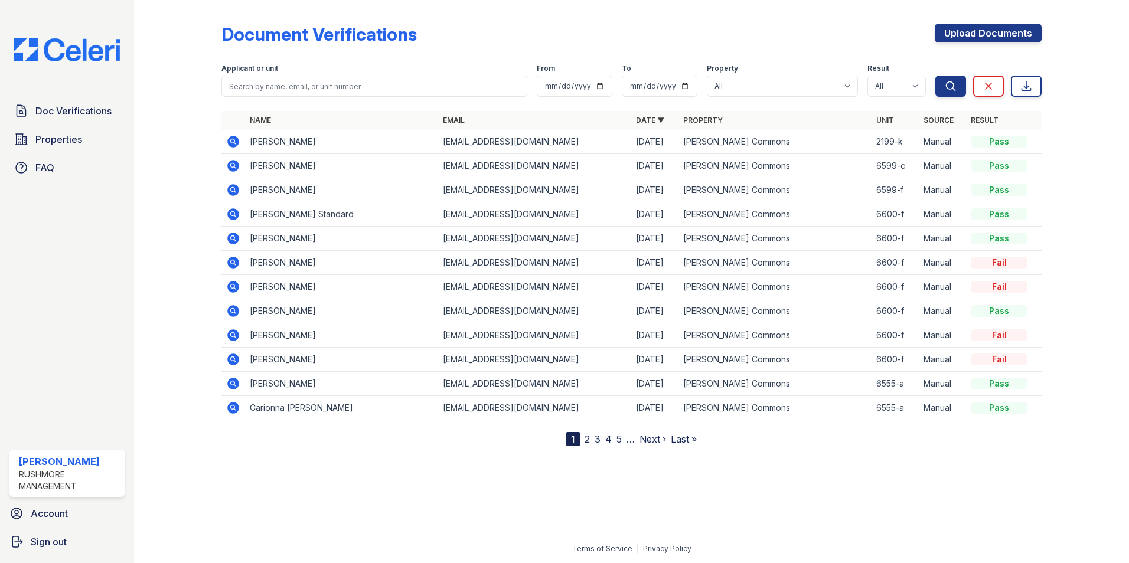 Image resolution: width=1129 pixels, height=563 pixels. Describe the element at coordinates (878, 68) in the screenshot. I see `label: Result` at that location.